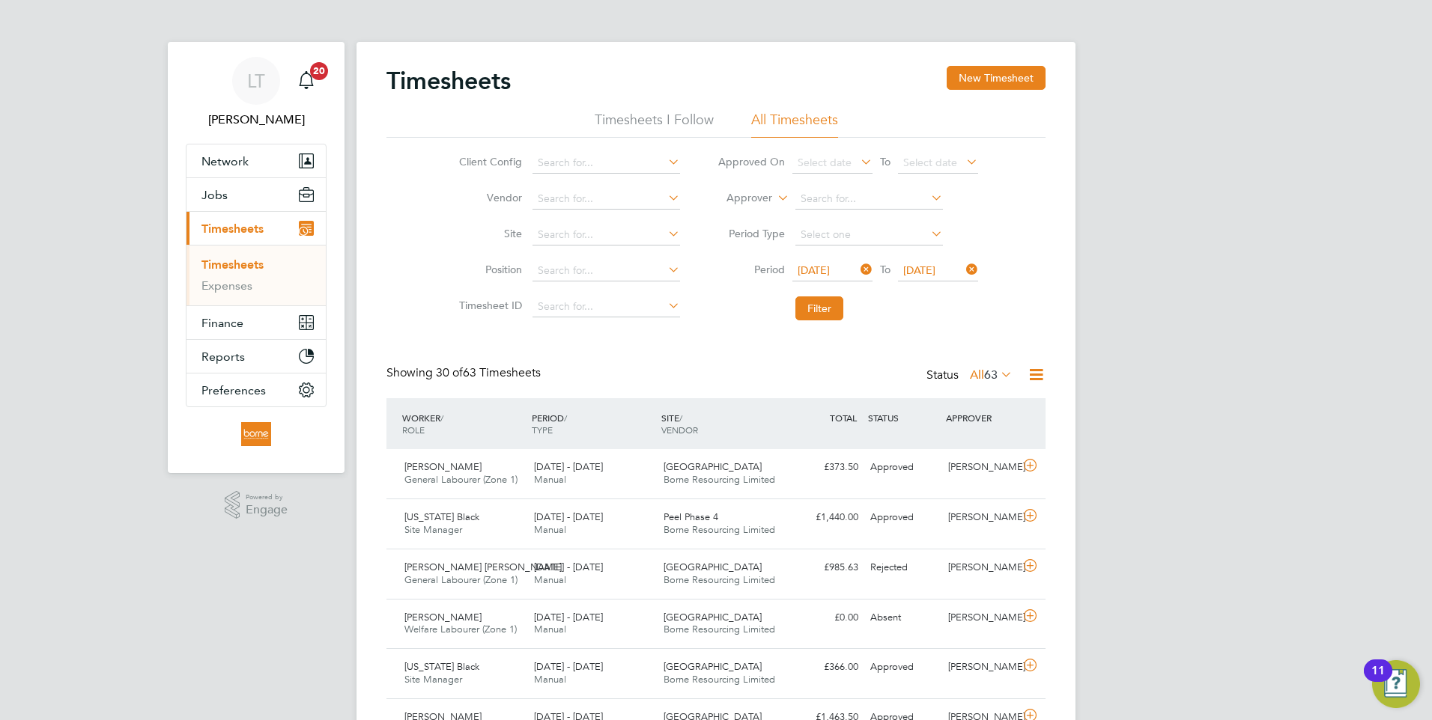 This screenshot has width=1432, height=720. What do you see at coordinates (1378, 681) in the screenshot?
I see `div: 11` at bounding box center [1378, 681].